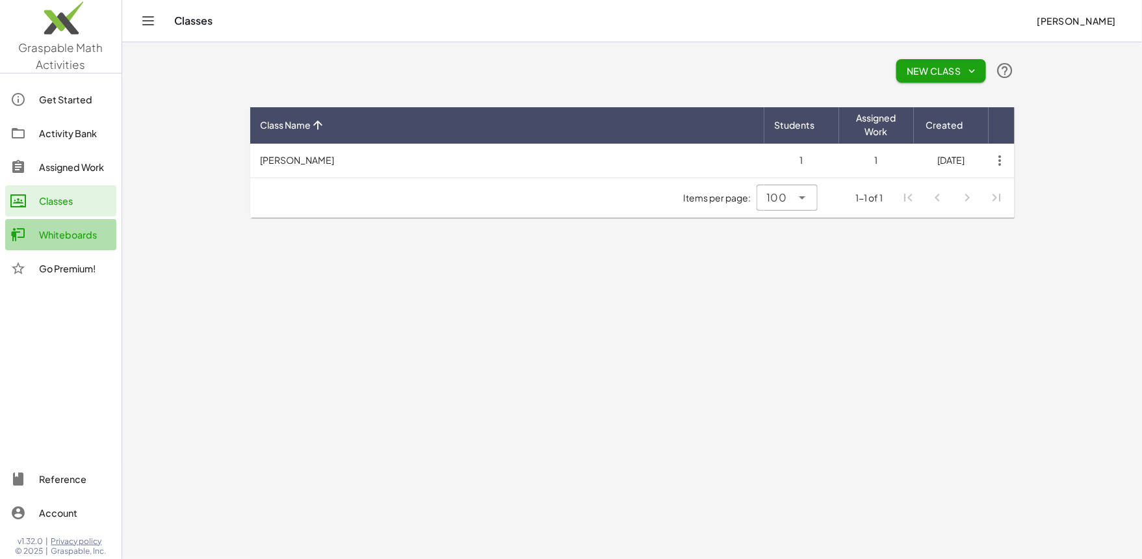  Describe the element at coordinates (60, 479) in the screenshot. I see `a: Reference` at that location.